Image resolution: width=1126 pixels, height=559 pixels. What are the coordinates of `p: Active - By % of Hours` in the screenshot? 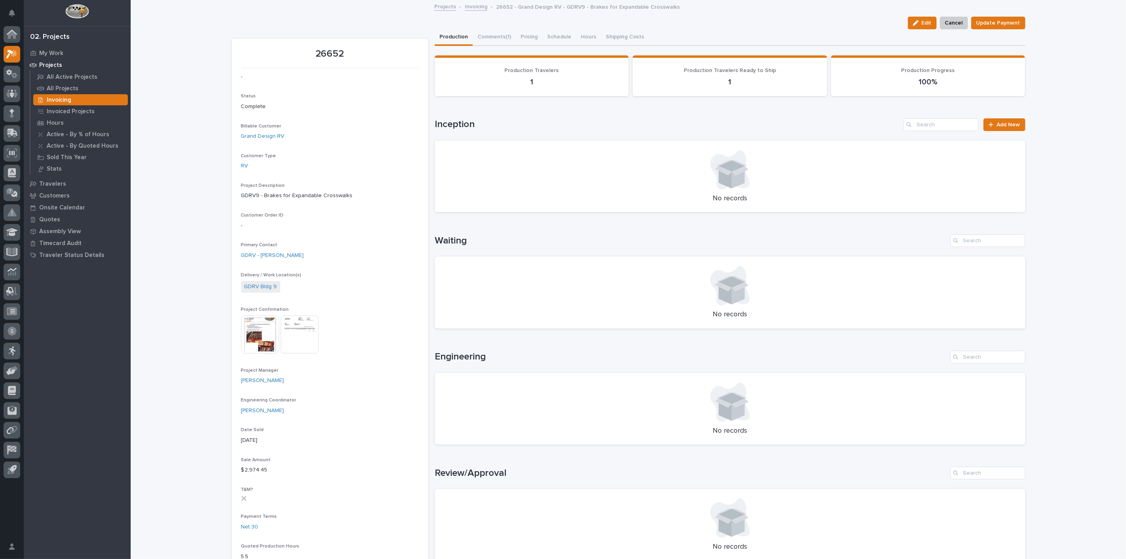 It's located at (78, 135).